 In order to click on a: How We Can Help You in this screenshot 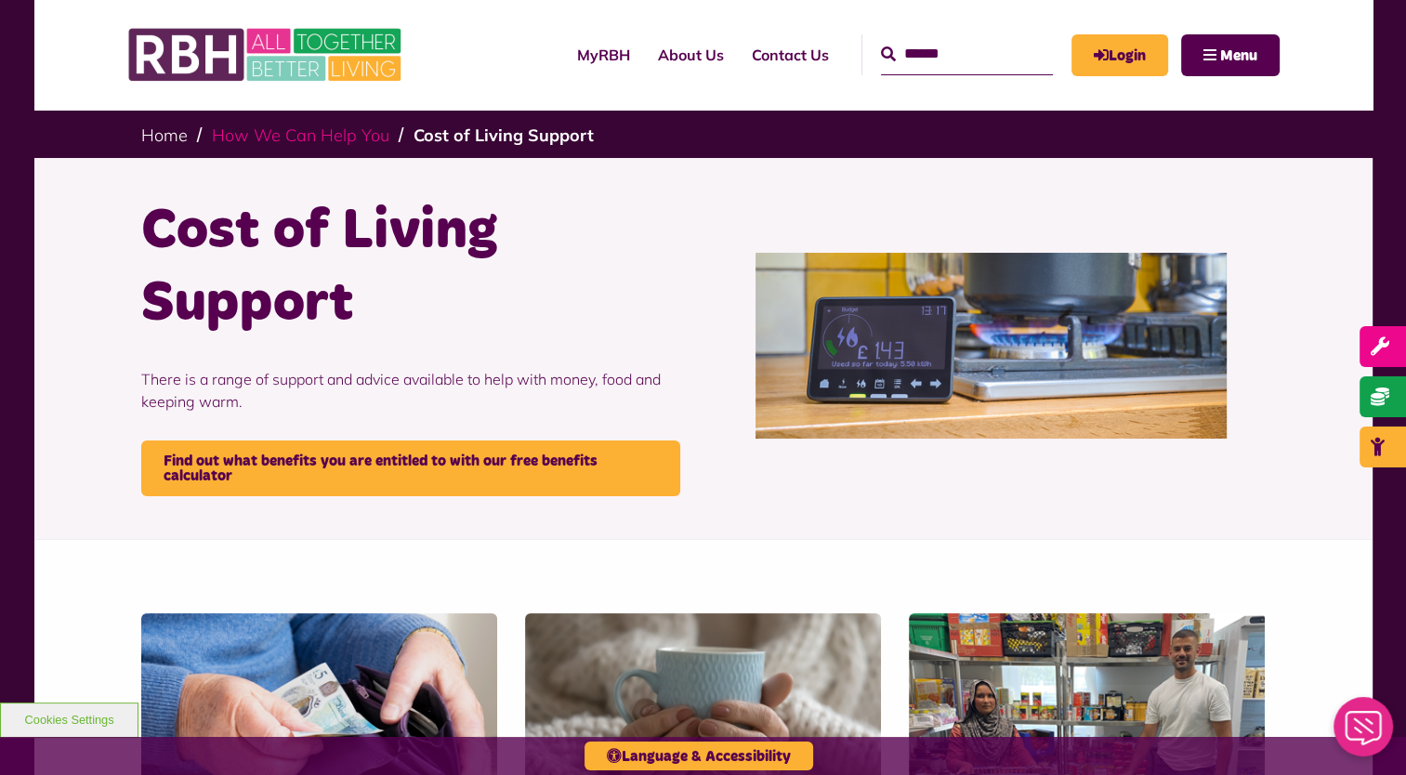, I will do `click(300, 135)`.